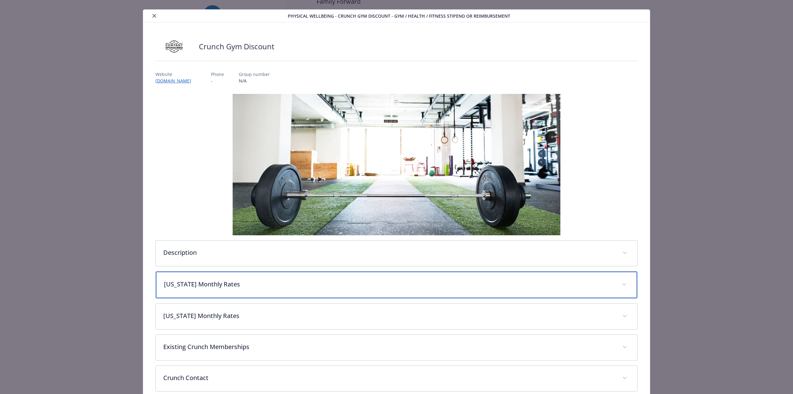 Image resolution: width=793 pixels, height=394 pixels. Describe the element at coordinates (254, 81) in the screenshot. I see `p: N/A` at that location.